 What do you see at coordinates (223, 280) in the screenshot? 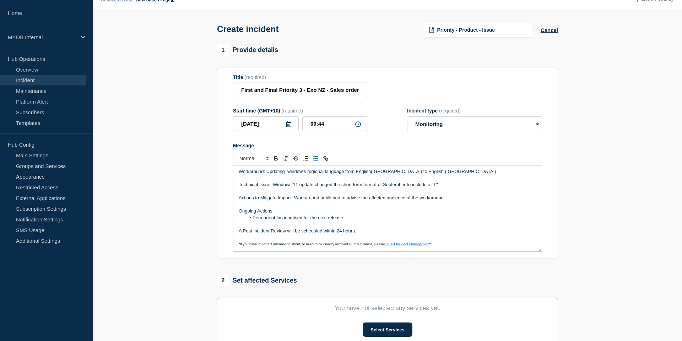
I see `span: 2` at bounding box center [223, 280].